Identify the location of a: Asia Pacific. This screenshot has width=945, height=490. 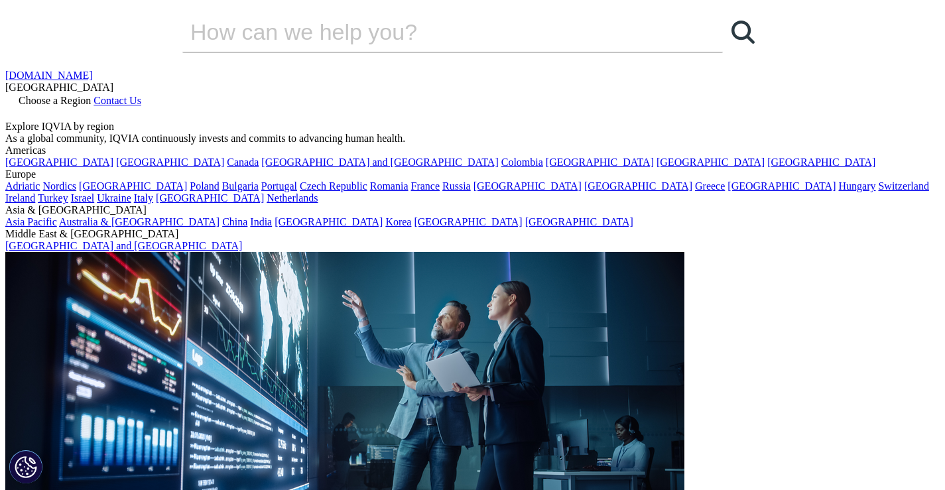
(31, 221).